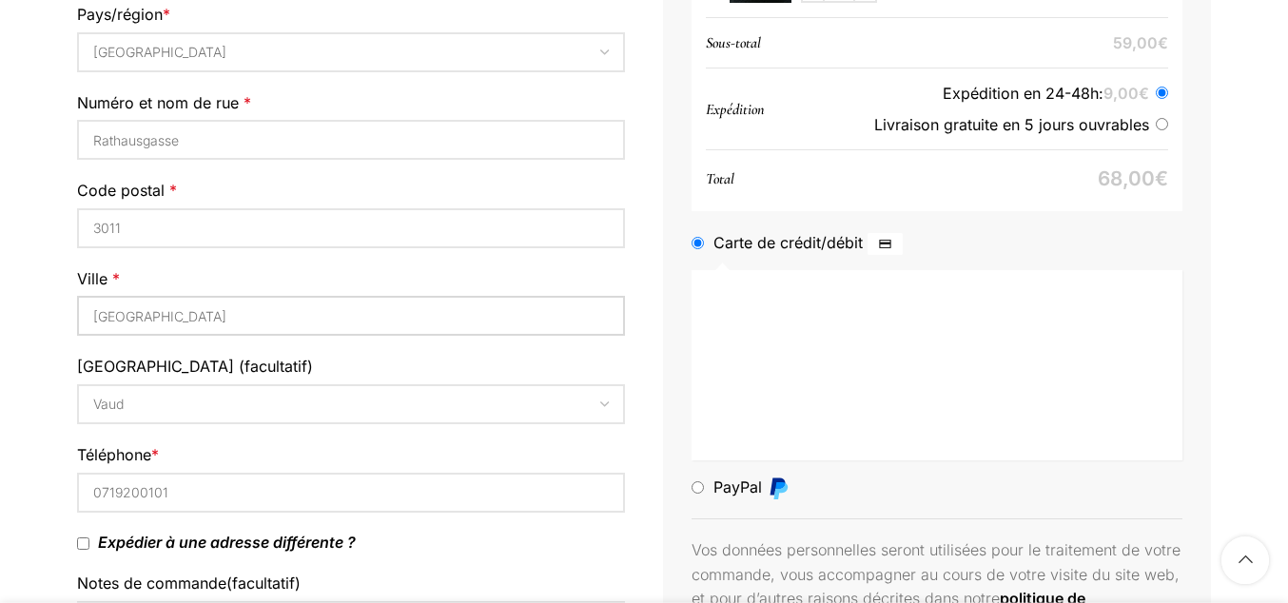 The height and width of the screenshot is (603, 1288). Describe the element at coordinates (351, 52) in the screenshot. I see `span: Suisse` at that location.